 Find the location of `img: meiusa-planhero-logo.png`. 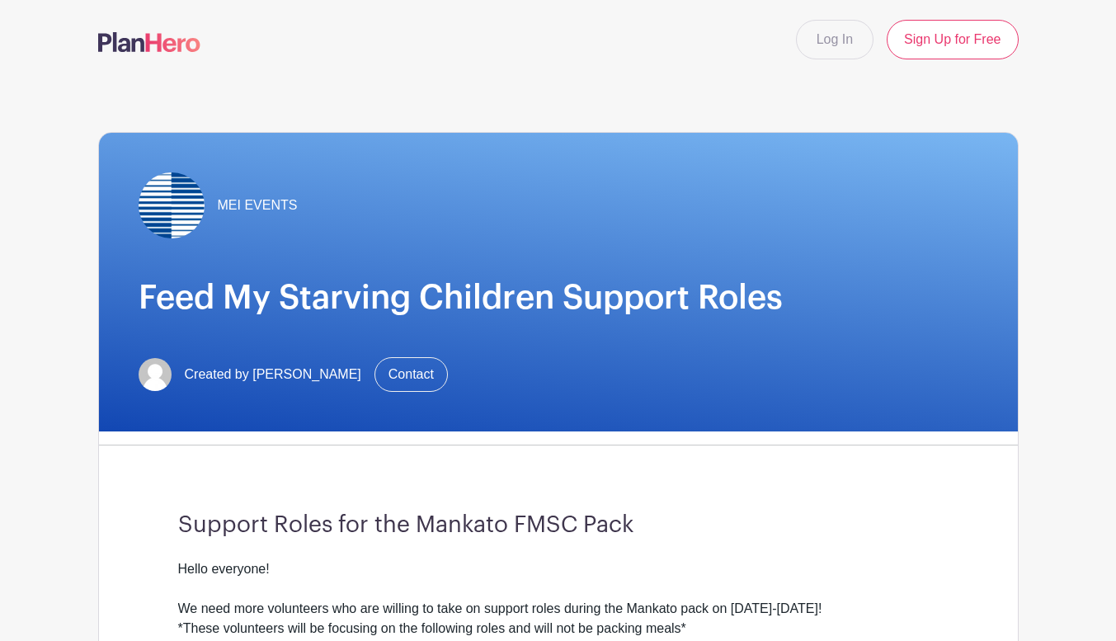

img: meiusa-planhero-logo.png is located at coordinates (172, 205).